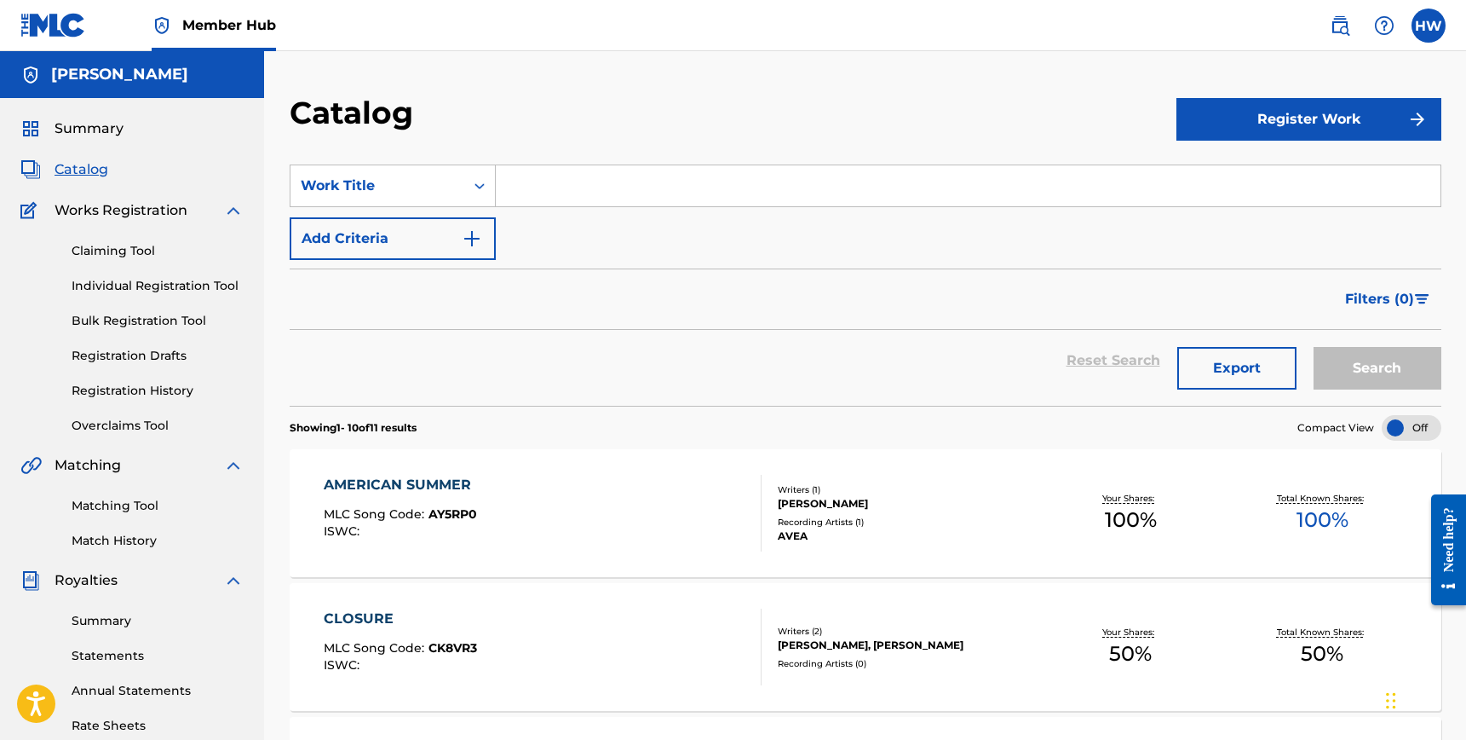 This screenshot has height=740, width=1466. What do you see at coordinates (158, 355) in the screenshot?
I see `a: Registration Drafts` at bounding box center [158, 355].